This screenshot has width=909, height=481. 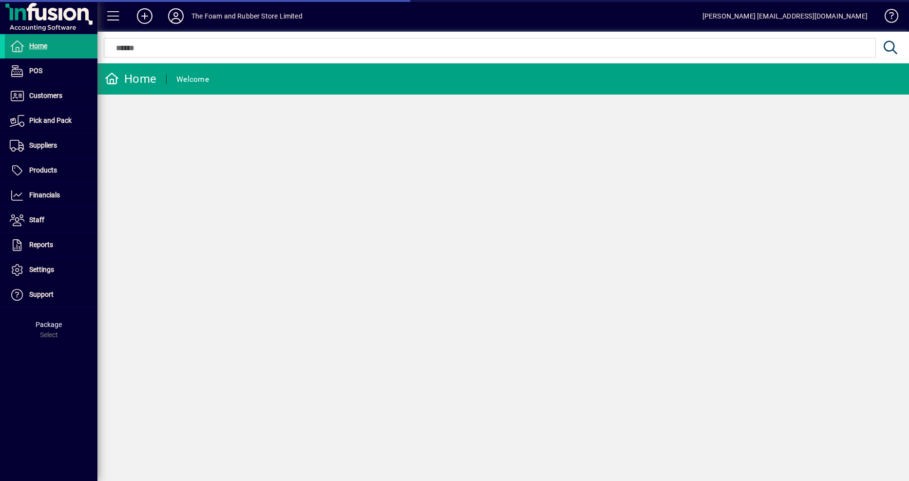 I want to click on a: Financials, so click(x=51, y=195).